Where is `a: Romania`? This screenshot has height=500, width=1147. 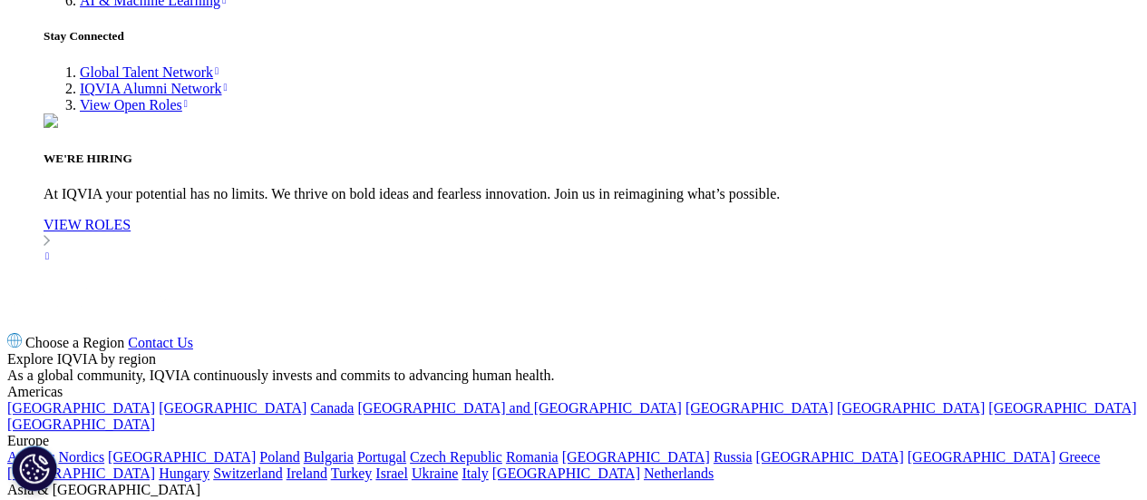 a: Romania is located at coordinates (532, 456).